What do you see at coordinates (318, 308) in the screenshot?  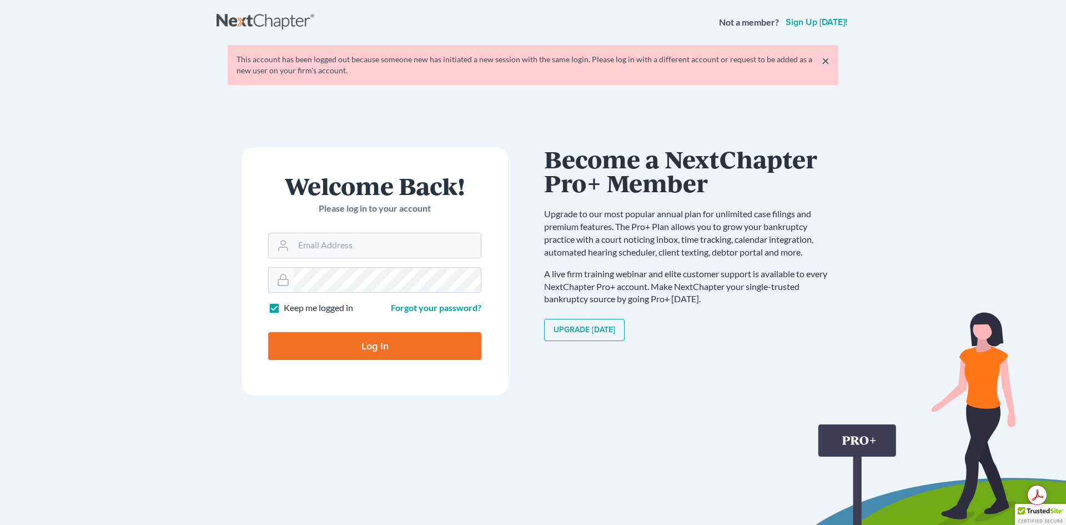 I see `label: Keep me logged in` at bounding box center [318, 308].